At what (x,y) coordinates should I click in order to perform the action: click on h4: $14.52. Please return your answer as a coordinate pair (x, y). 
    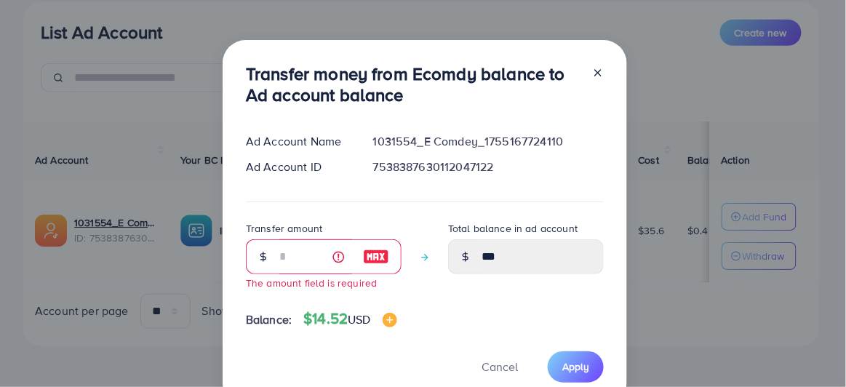
    Looking at the image, I should click on (350, 319).